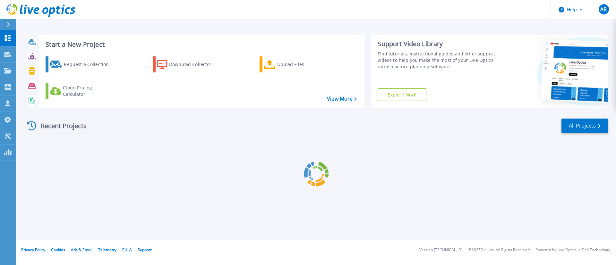 The width and height of the screenshot is (616, 265). Describe the element at coordinates (499, 250) in the screenshot. I see `li: © 2025 Dell Inc. All Rights Reserved` at that location.